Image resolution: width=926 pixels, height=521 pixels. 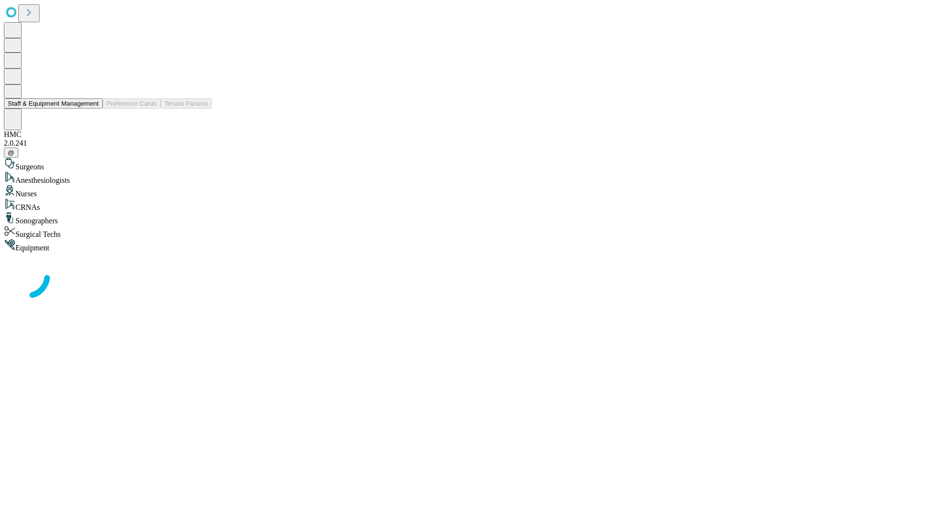 I want to click on div: Anesthesiologists, so click(x=463, y=178).